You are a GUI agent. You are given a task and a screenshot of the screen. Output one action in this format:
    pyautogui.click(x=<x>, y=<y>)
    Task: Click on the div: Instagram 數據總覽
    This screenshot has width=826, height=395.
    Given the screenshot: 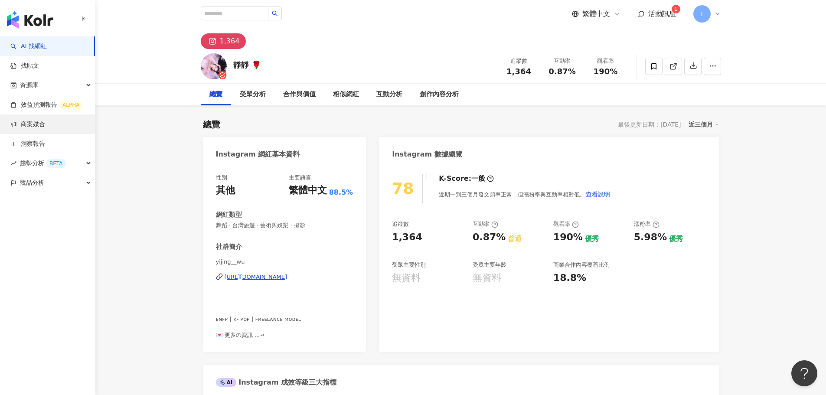 What is the action you would take?
    pyautogui.click(x=427, y=154)
    